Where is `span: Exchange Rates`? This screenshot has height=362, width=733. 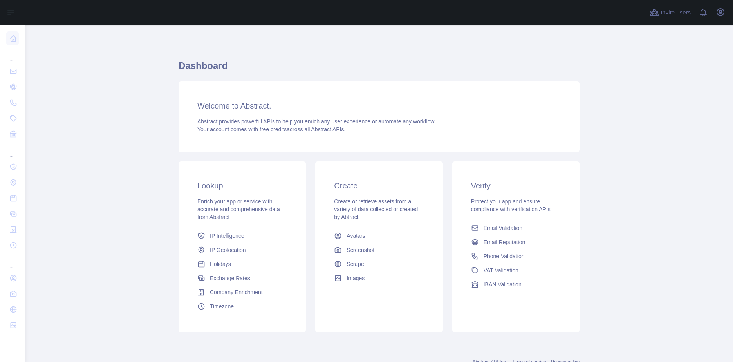
span: Exchange Rates is located at coordinates (230, 278).